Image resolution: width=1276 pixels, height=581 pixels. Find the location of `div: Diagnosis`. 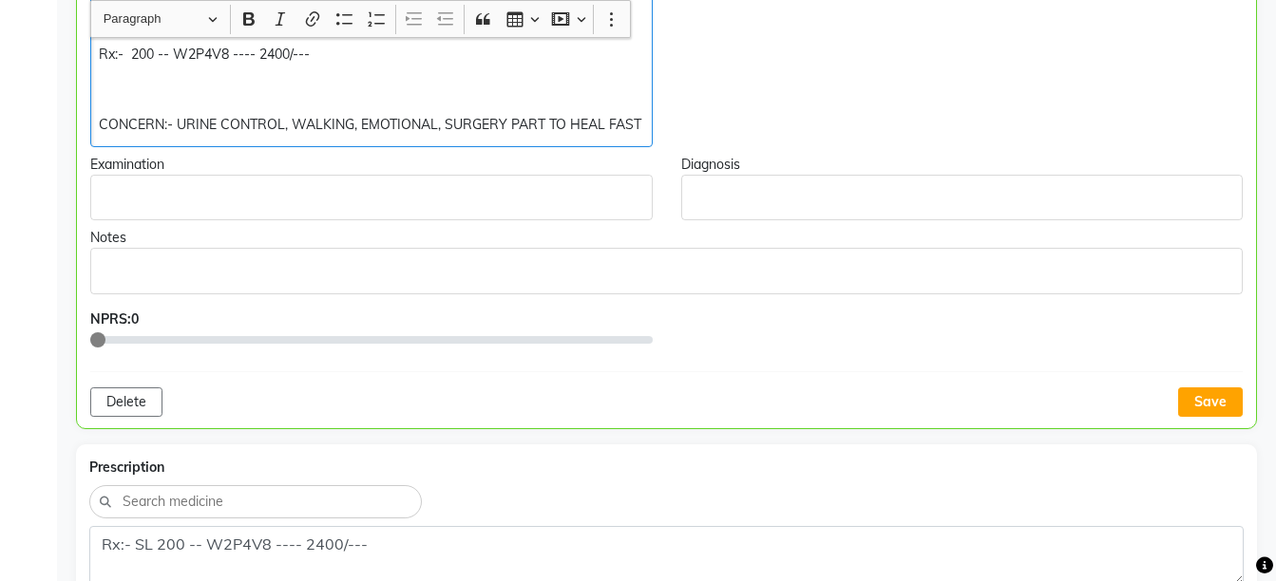

div: Diagnosis is located at coordinates (962, 164).